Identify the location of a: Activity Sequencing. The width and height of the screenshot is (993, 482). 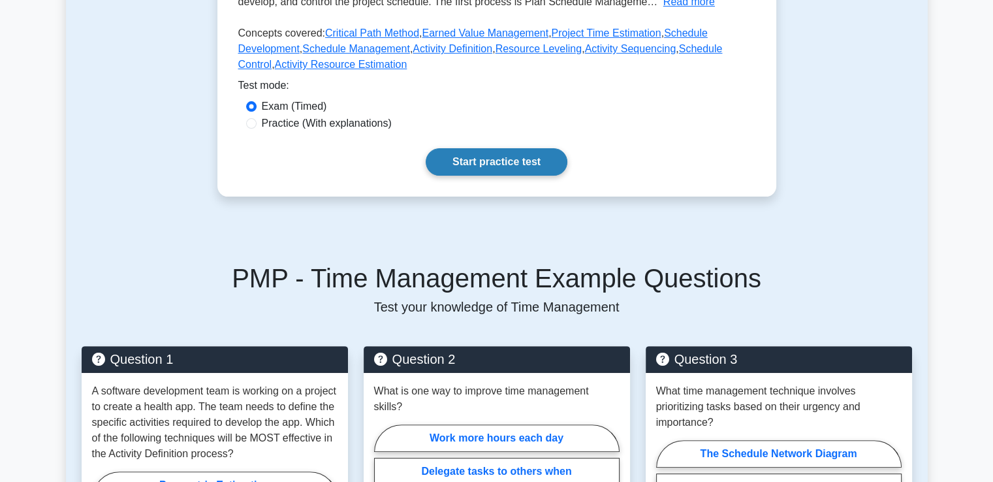
(631, 48).